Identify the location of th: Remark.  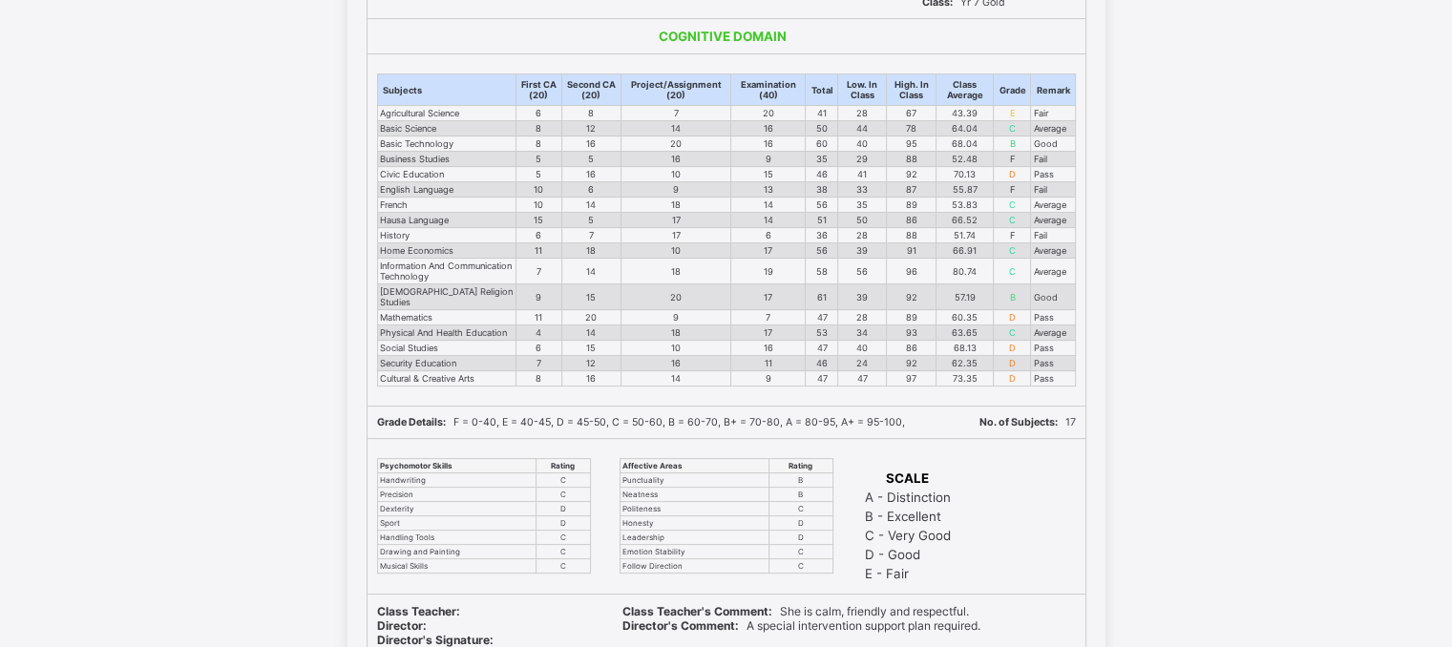
(1051, 388).